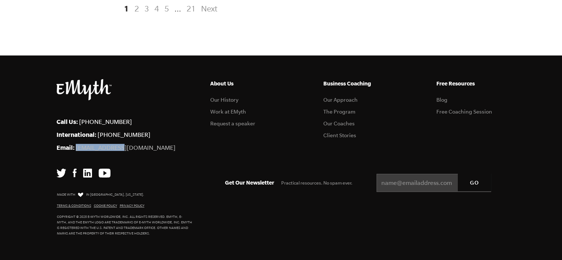 The width and height of the screenshot is (562, 260). What do you see at coordinates (233, 123) in the screenshot?
I see `a: Request a speaker` at bounding box center [233, 123].